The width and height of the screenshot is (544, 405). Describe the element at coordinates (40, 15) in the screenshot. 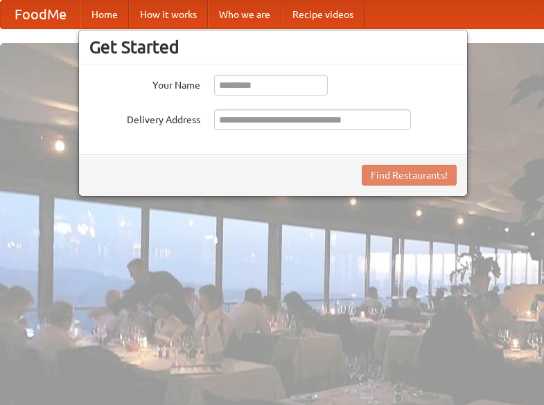

I see `a: FoodMe` at that location.